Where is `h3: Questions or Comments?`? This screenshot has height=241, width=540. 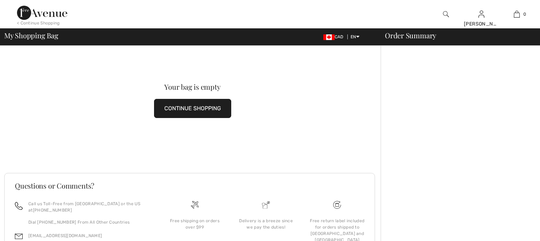 h3: Questions or Comments? is located at coordinates (189, 185).